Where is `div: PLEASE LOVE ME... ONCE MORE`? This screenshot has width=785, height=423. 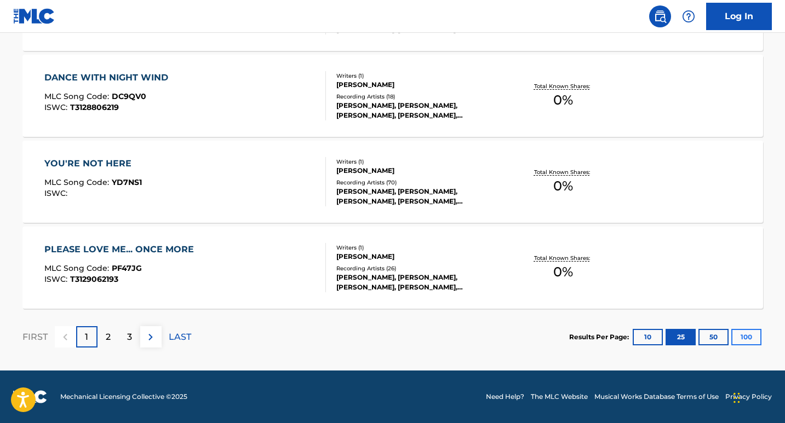
div: PLEASE LOVE ME... ONCE MORE is located at coordinates (122, 250).